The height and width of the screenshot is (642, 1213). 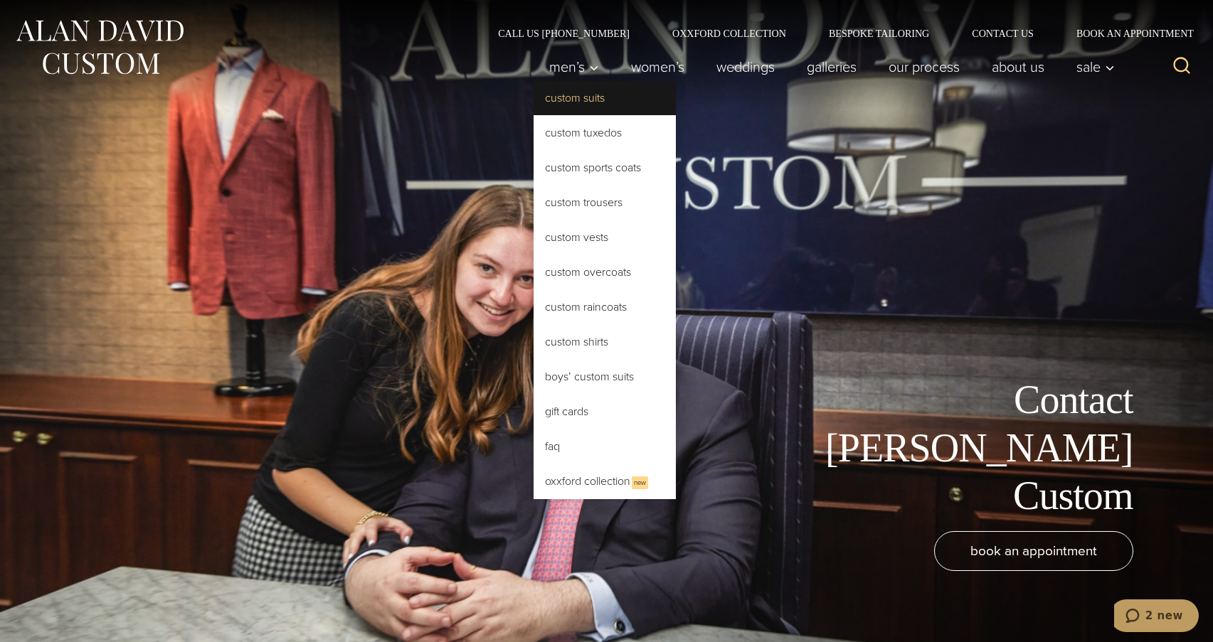 I want to click on nav: Primary Navigation, so click(x=828, y=67).